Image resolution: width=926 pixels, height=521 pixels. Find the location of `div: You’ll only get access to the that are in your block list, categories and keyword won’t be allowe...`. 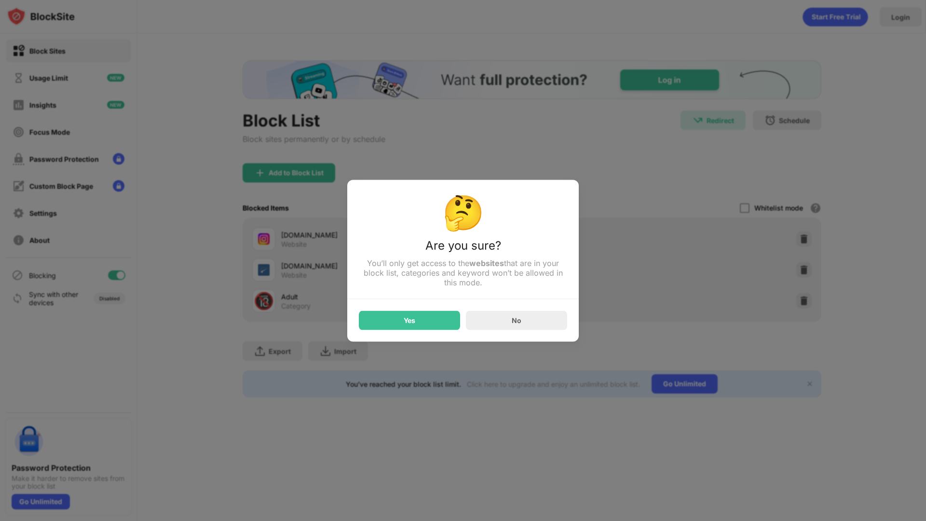

div: You’ll only get access to the that are in your block list, categories and keyword won’t be allowe... is located at coordinates (463, 272).